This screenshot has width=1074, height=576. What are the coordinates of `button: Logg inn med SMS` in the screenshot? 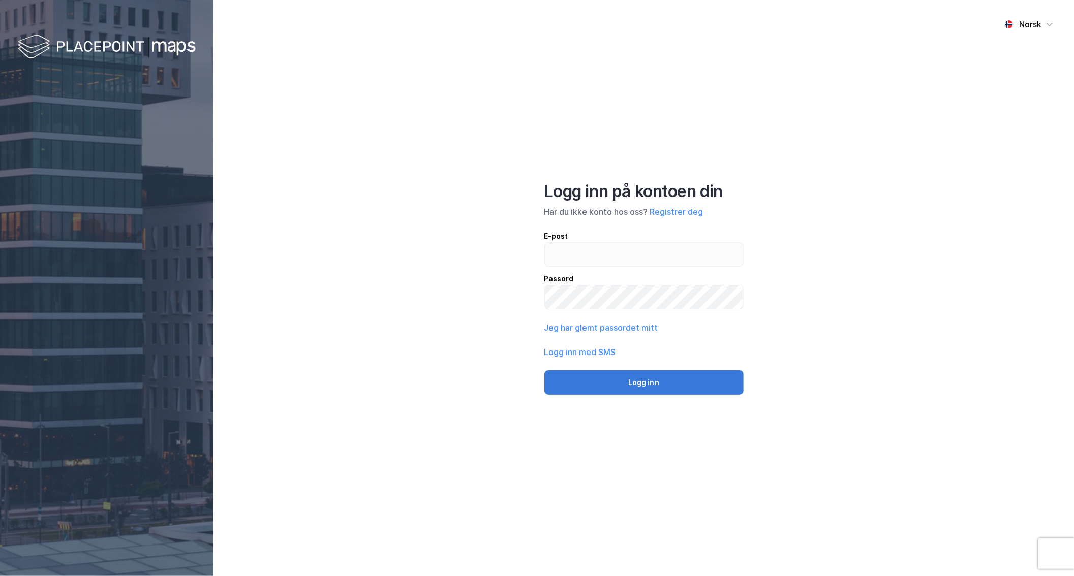 It's located at (580, 352).